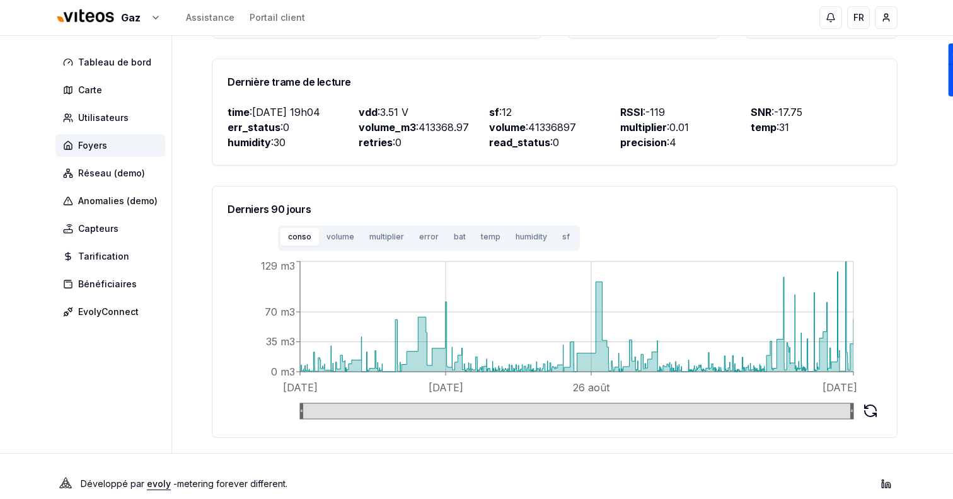 Image resolution: width=953 pixels, height=499 pixels. Describe the element at coordinates (113, 90) in the screenshot. I see `a: Carte` at that location.